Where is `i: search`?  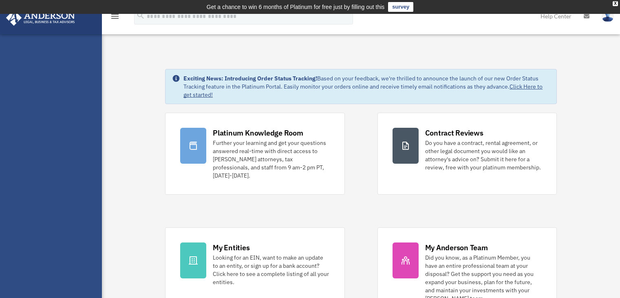 i: search is located at coordinates (141, 16).